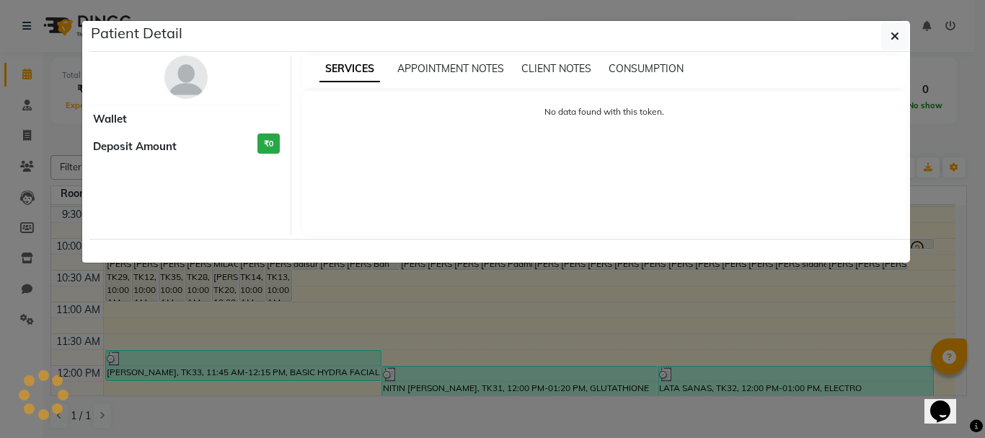  Describe the element at coordinates (604, 112) in the screenshot. I see `p: No data found with this token.` at that location.